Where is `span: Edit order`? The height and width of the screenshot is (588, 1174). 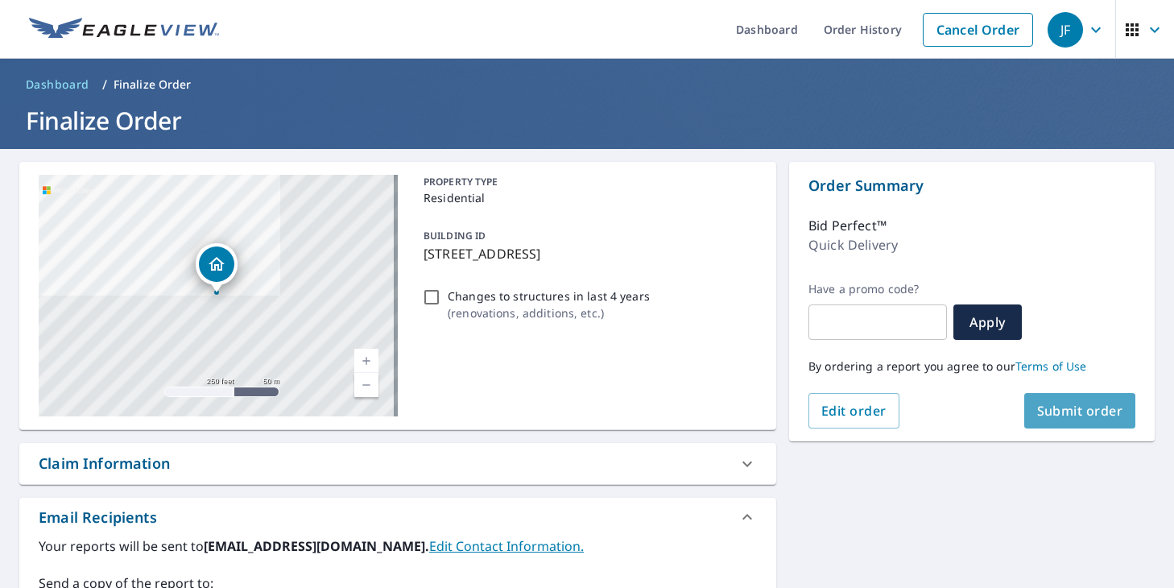 span: Edit order is located at coordinates (853, 411).